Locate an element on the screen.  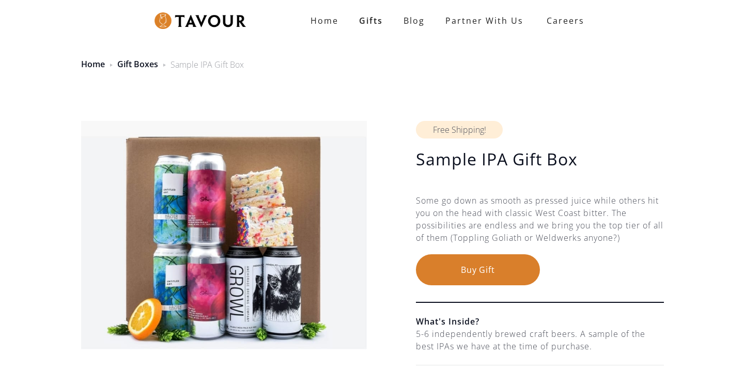
strong: Careers is located at coordinates (565, 21).